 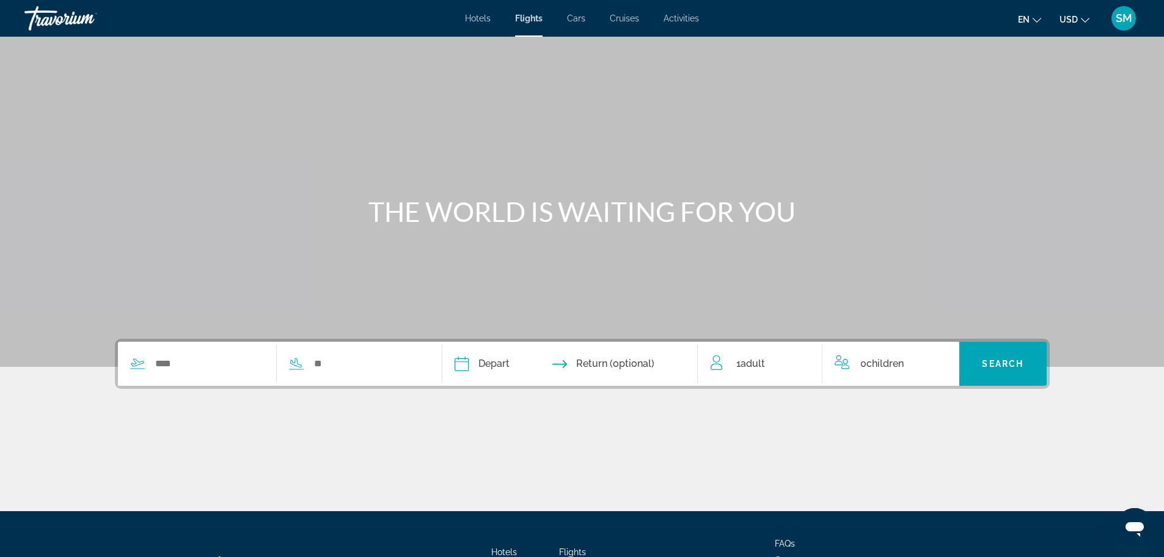 I want to click on a: Cars, so click(x=576, y=18).